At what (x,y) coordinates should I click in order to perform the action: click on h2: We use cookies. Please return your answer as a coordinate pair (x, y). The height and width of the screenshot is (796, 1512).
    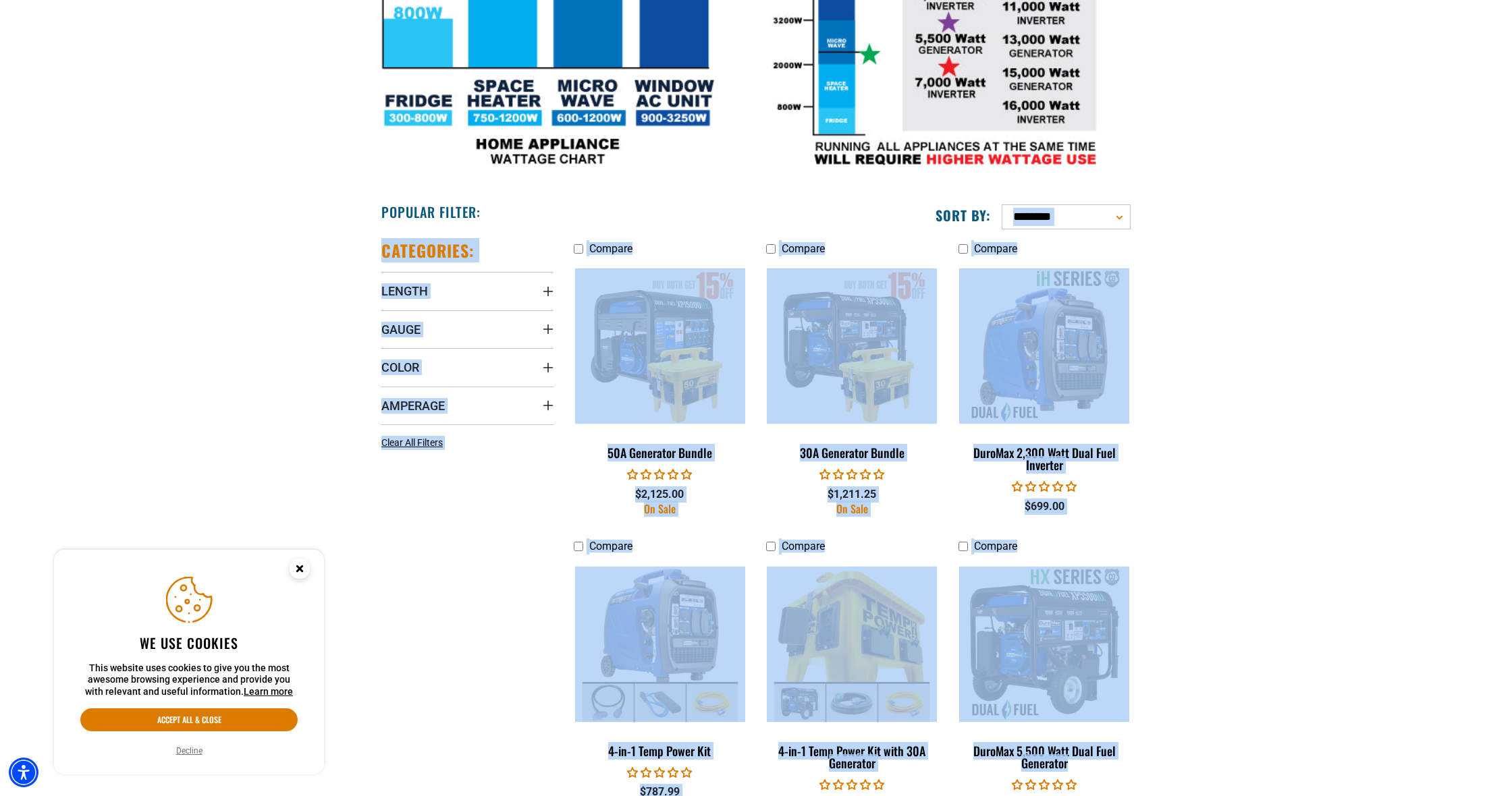
    Looking at the image, I should click on (189, 643).